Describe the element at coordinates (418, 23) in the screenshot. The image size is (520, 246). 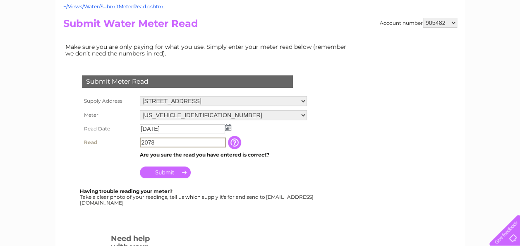
I see `div: Account number` at that location.